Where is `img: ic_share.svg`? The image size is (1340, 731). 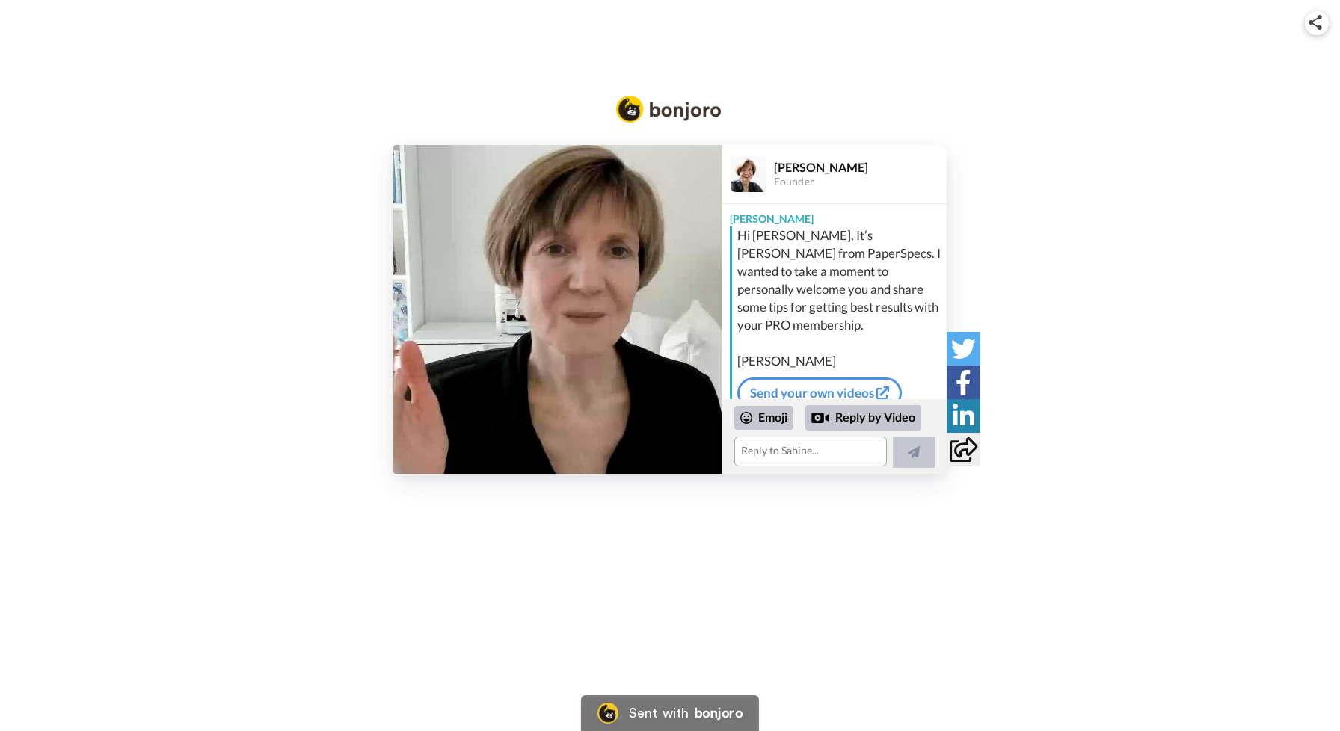
img: ic_share.svg is located at coordinates (1315, 22).